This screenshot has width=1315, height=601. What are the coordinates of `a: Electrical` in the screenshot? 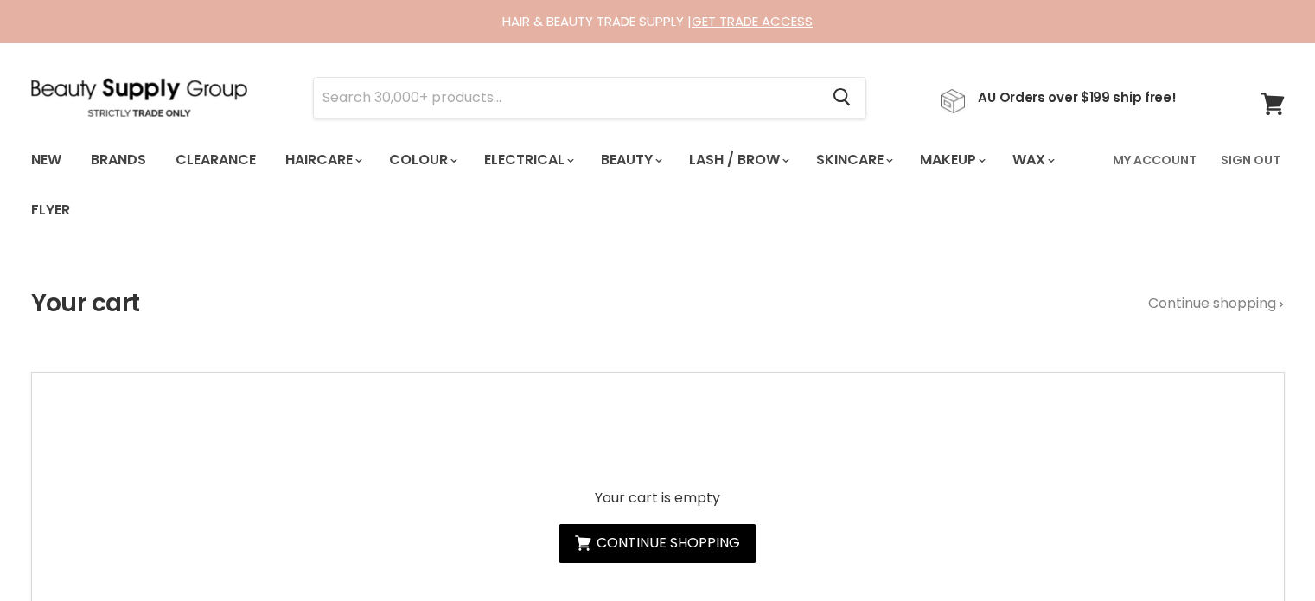 It's located at (527, 160).